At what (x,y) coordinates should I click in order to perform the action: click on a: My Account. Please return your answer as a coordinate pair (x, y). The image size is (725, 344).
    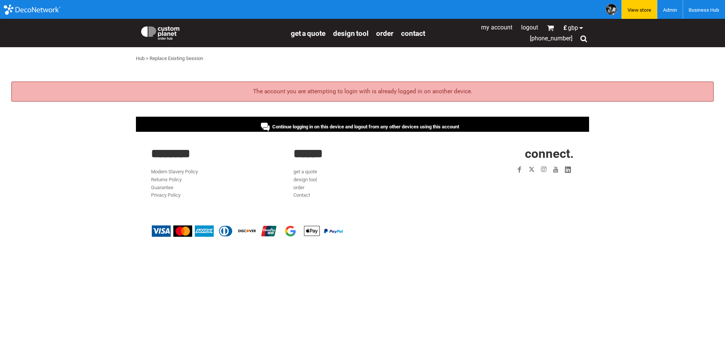
    Looking at the image, I should click on (496, 27).